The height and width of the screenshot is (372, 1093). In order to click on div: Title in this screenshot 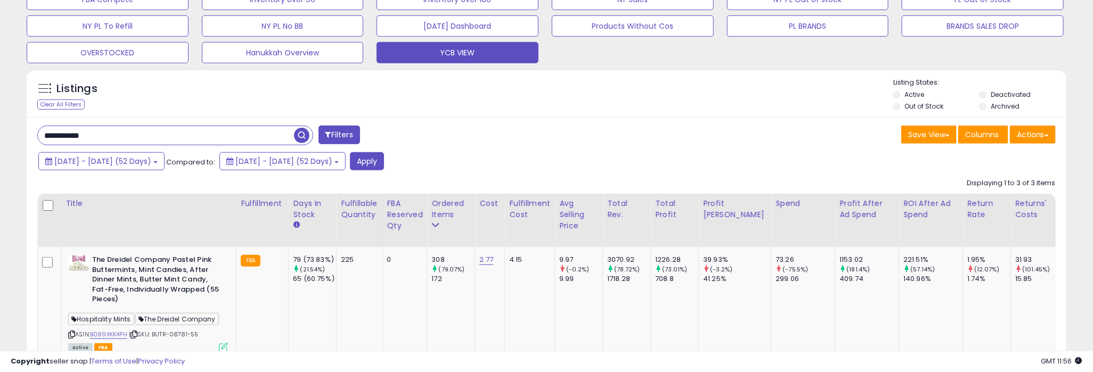, I will do `click(149, 204)`.